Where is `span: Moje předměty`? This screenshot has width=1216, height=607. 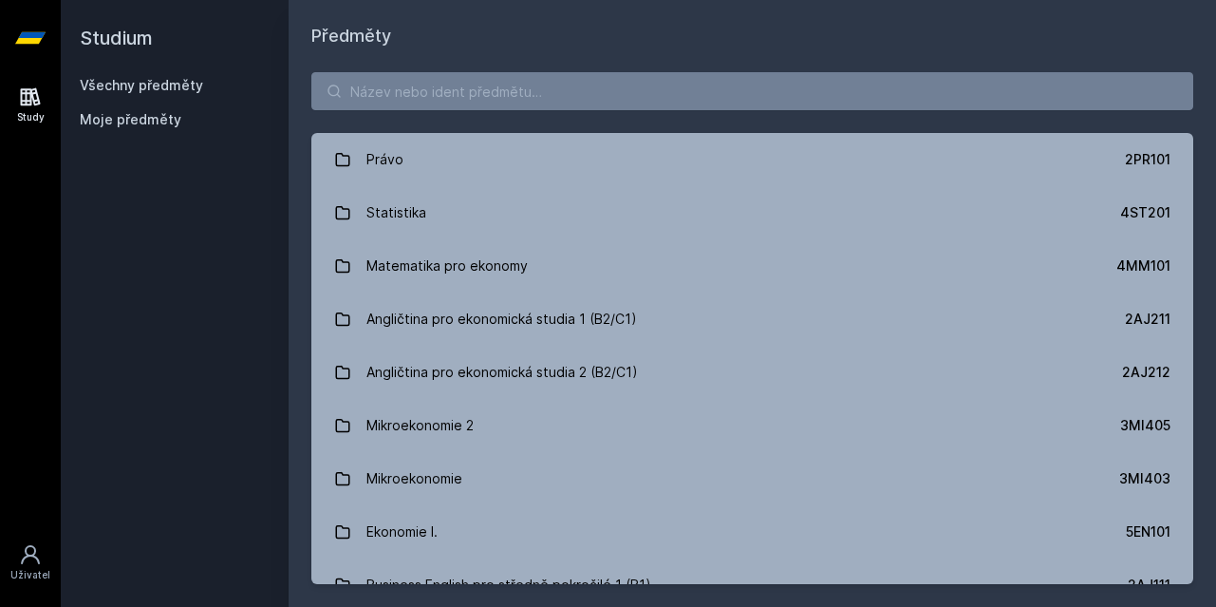 span: Moje předměty is located at coordinates (130, 120).